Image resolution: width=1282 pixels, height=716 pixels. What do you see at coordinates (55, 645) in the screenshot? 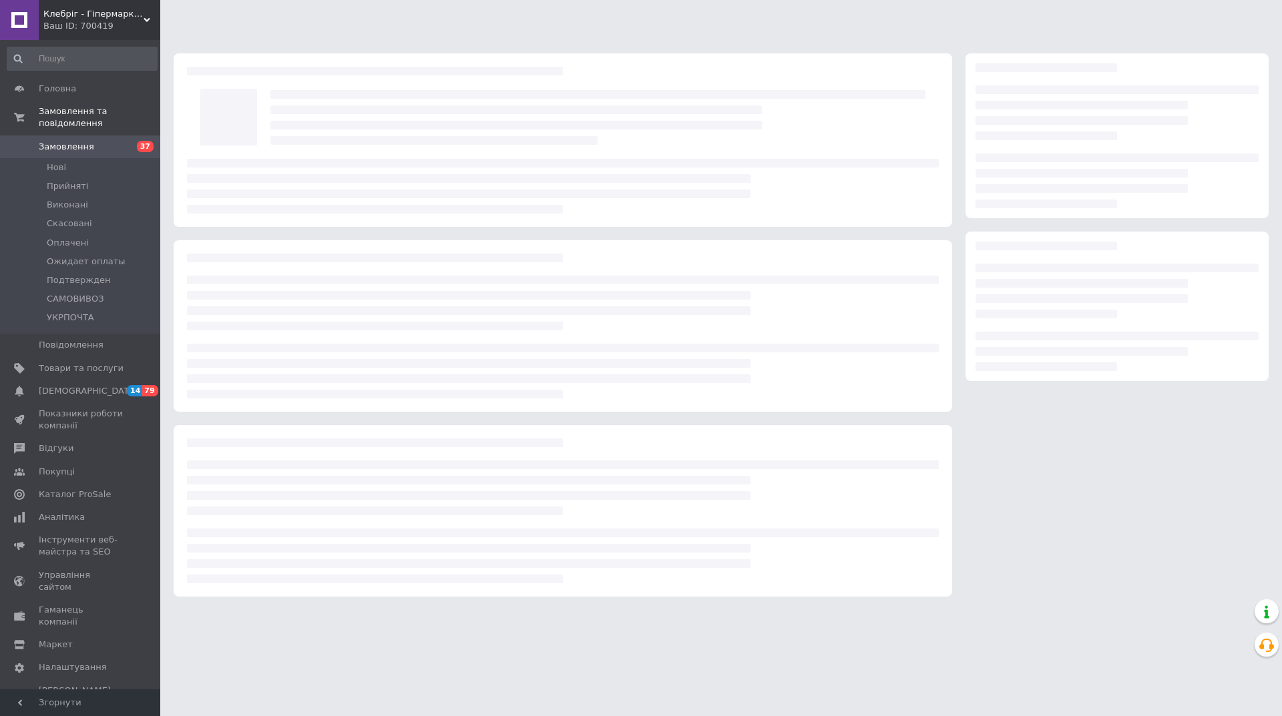
I see `span: Маркет` at bounding box center [55, 645].